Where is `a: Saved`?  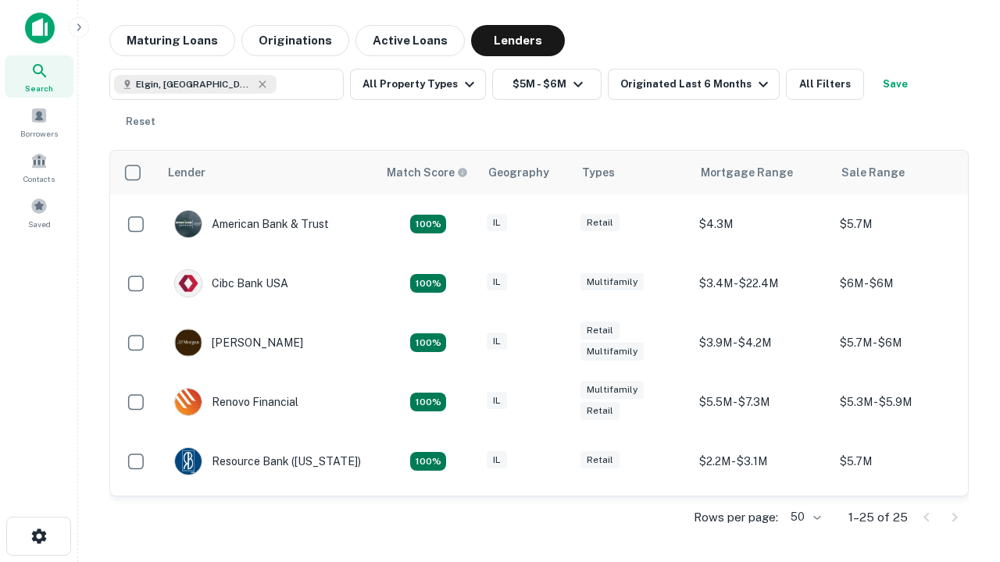
a: Saved is located at coordinates (39, 212).